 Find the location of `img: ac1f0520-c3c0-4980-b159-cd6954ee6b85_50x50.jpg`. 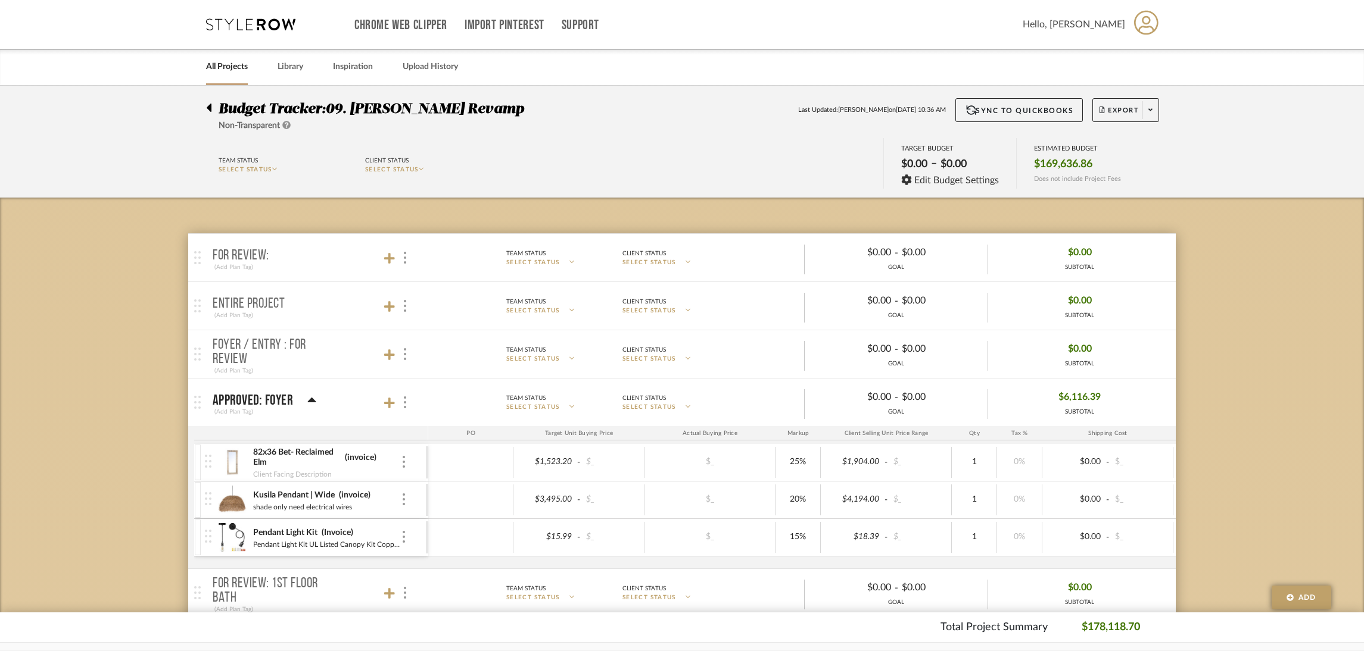

img: ac1f0520-c3c0-4980-b159-cd6954ee6b85_50x50.jpg is located at coordinates (232, 463).